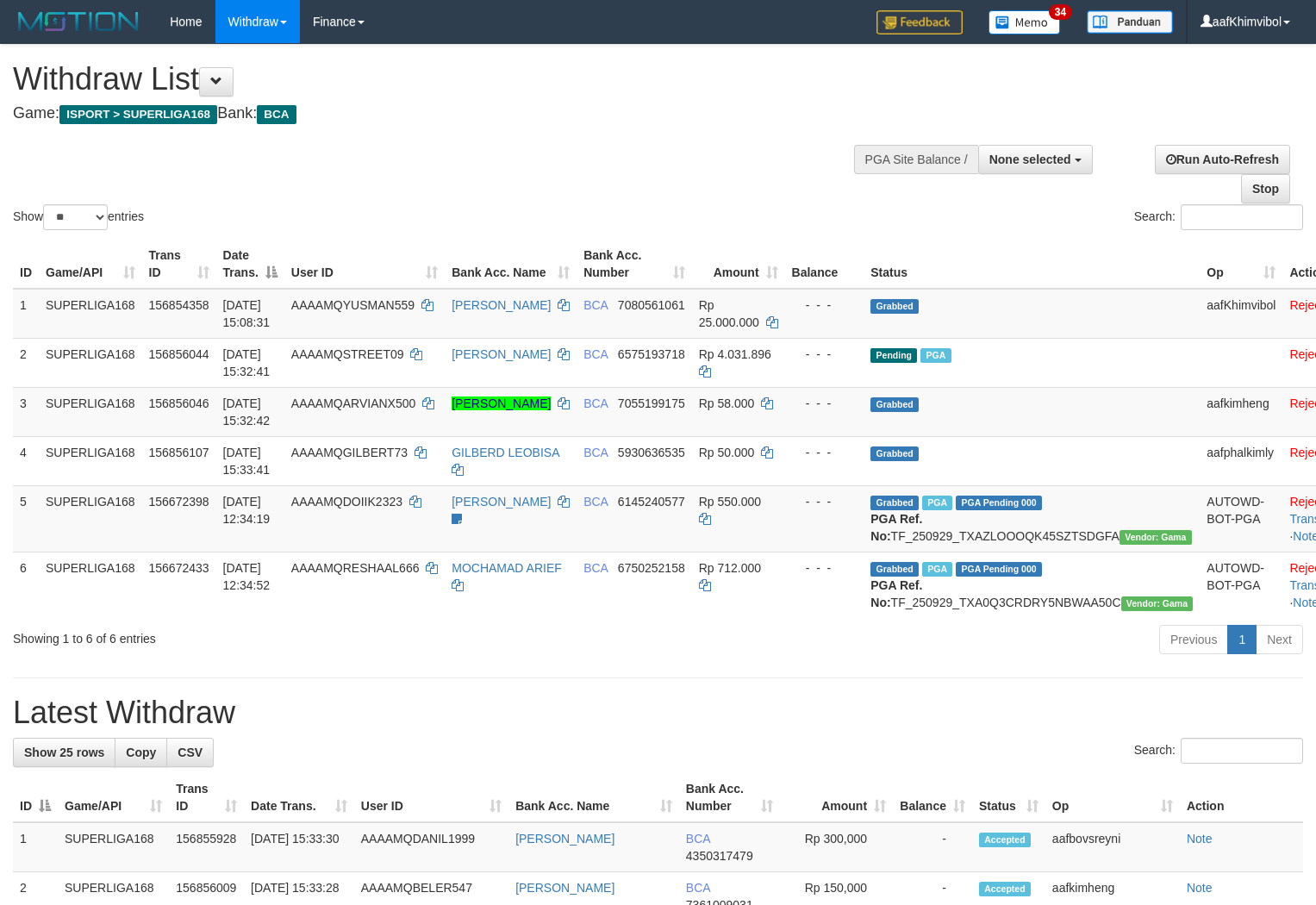 The width and height of the screenshot is (1316, 905). Describe the element at coordinates (1157, 604) in the screenshot. I see `span: Vendor URL: https://trx31.1velocity.biz` at that location.